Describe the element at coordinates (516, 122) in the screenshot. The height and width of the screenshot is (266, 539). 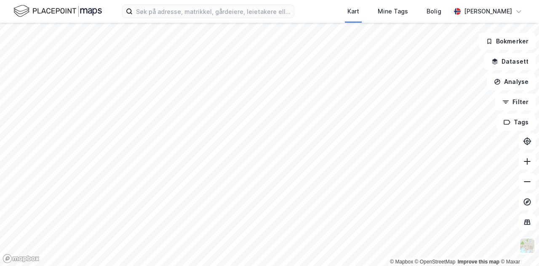
I see `button: Tags` at that location.